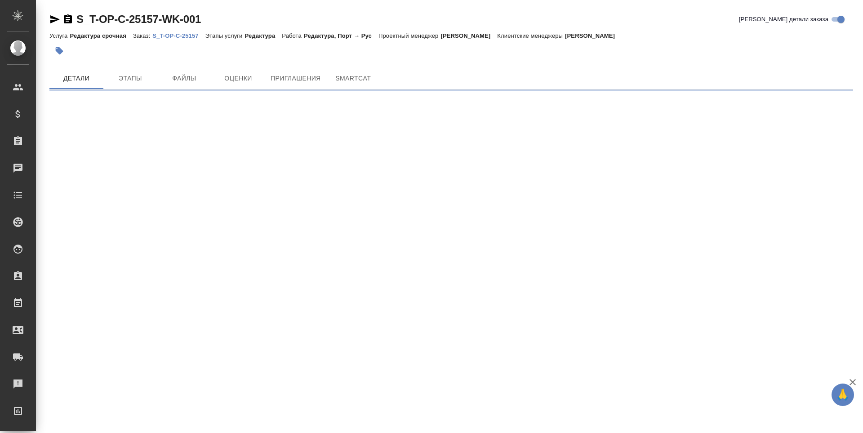 Image resolution: width=863 pixels, height=433 pixels. Describe the element at coordinates (68, 19) in the screenshot. I see `button: Скопировать ссылку` at that location.